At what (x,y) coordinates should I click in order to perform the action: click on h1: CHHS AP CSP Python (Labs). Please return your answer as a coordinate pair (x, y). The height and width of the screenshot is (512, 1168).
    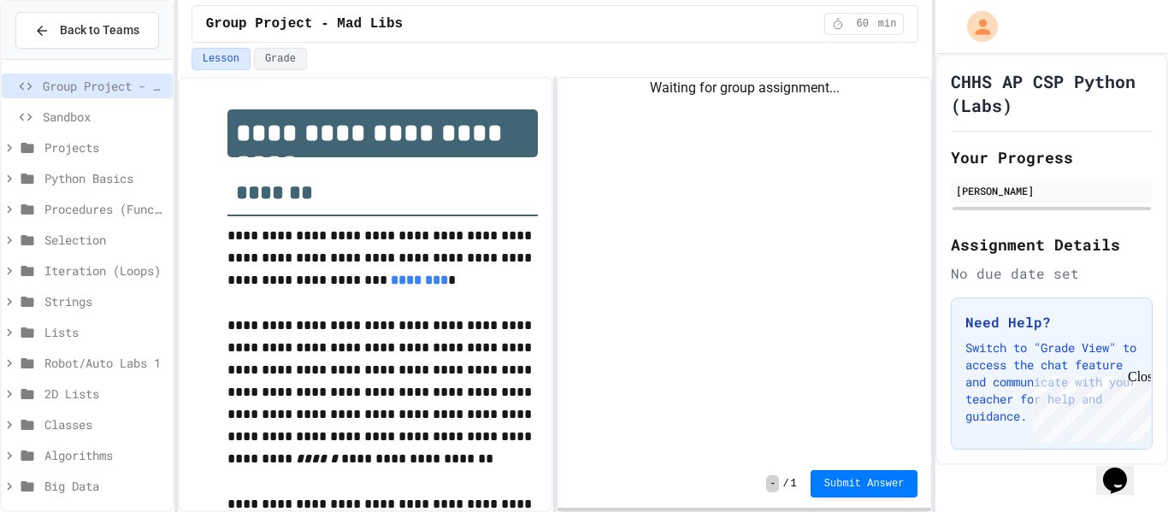
    Looking at the image, I should click on (1052, 93).